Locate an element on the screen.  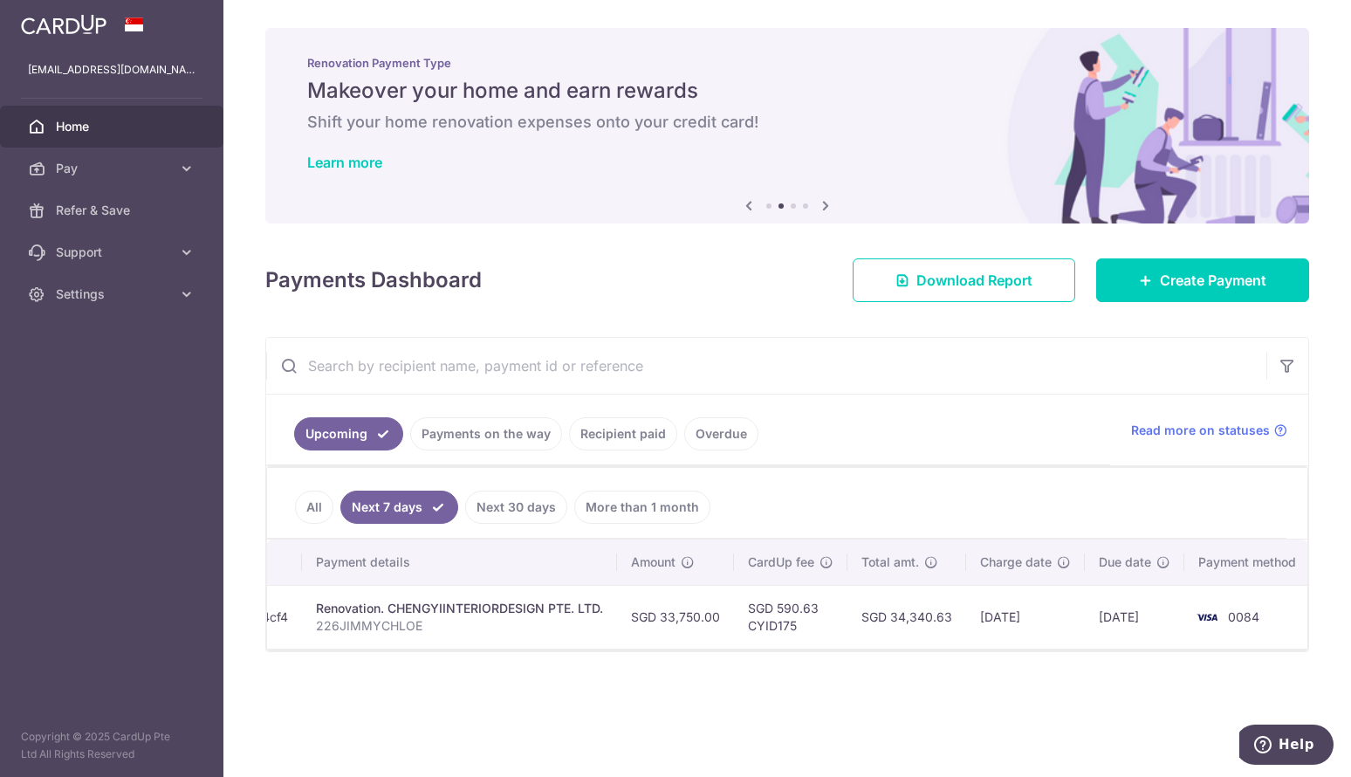
span: 0084 is located at coordinates (1243, 616).